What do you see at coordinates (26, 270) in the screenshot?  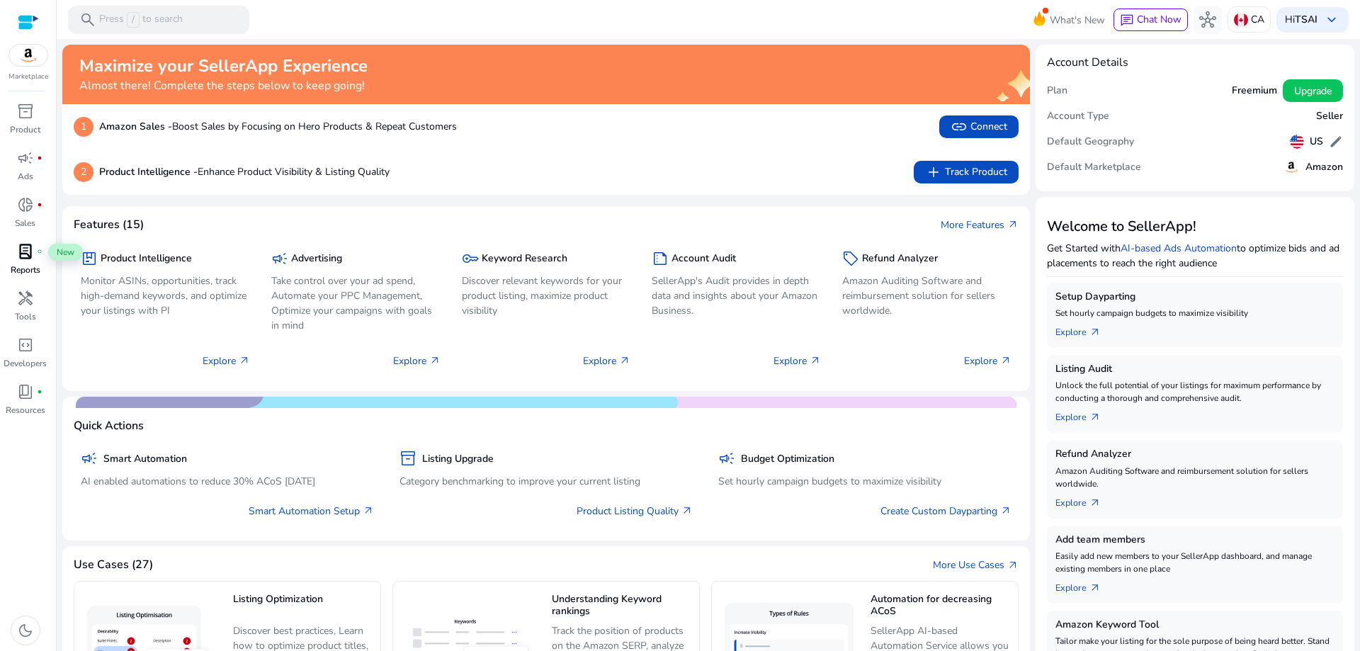 I see `p: Reports` at bounding box center [26, 270].